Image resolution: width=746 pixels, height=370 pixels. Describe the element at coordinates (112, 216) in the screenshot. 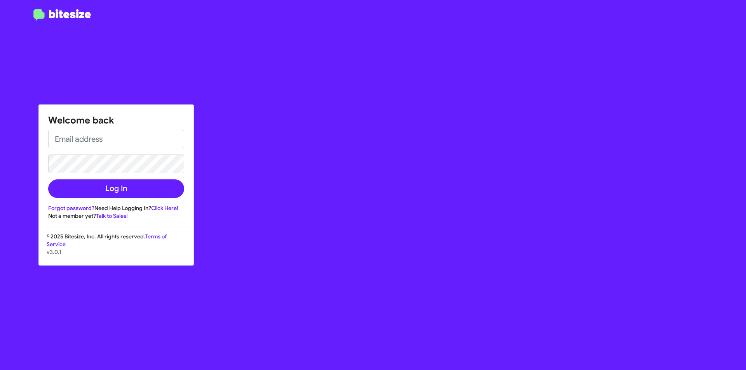

I see `a: Talk to Sales!` at that location.